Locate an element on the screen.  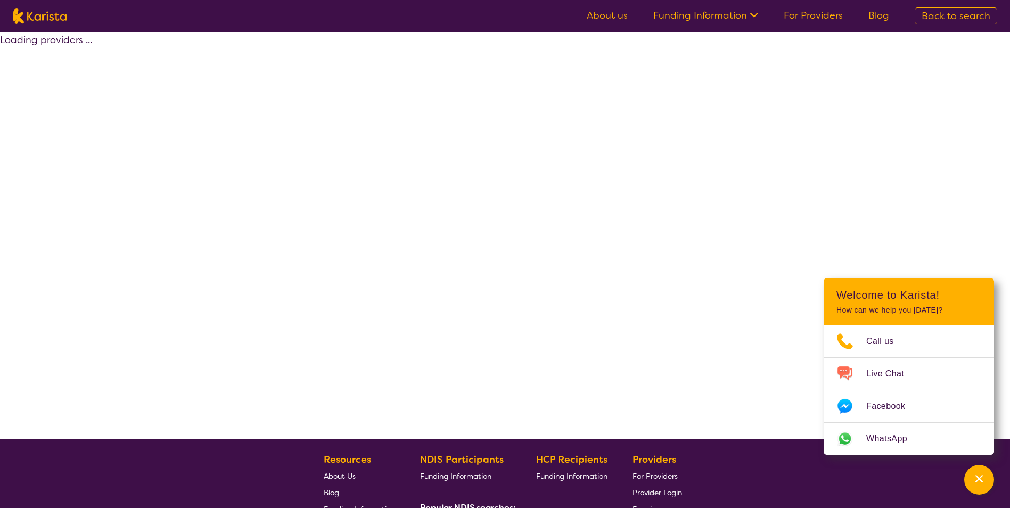
span: Back to search is located at coordinates (956, 16).